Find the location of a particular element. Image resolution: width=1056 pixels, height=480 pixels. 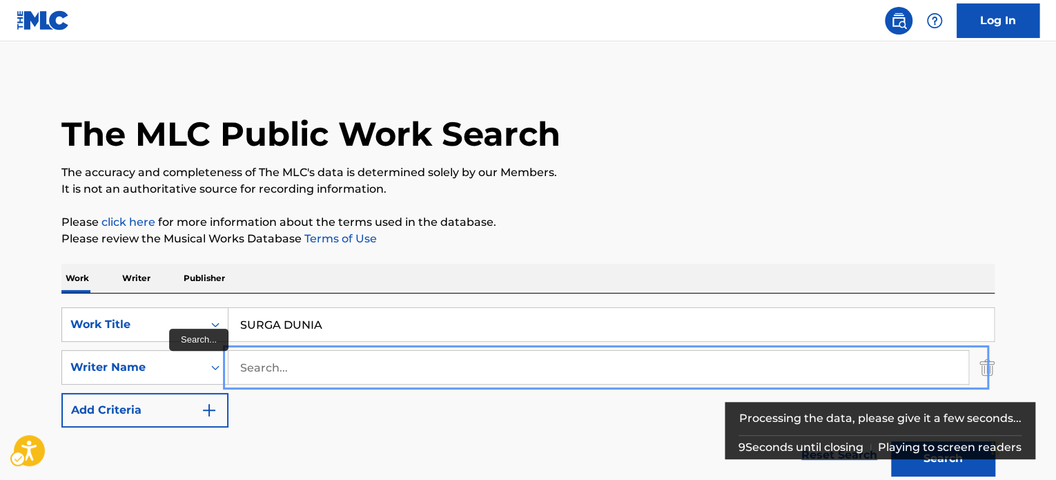

a: Terms of Use is located at coordinates (339, 238).